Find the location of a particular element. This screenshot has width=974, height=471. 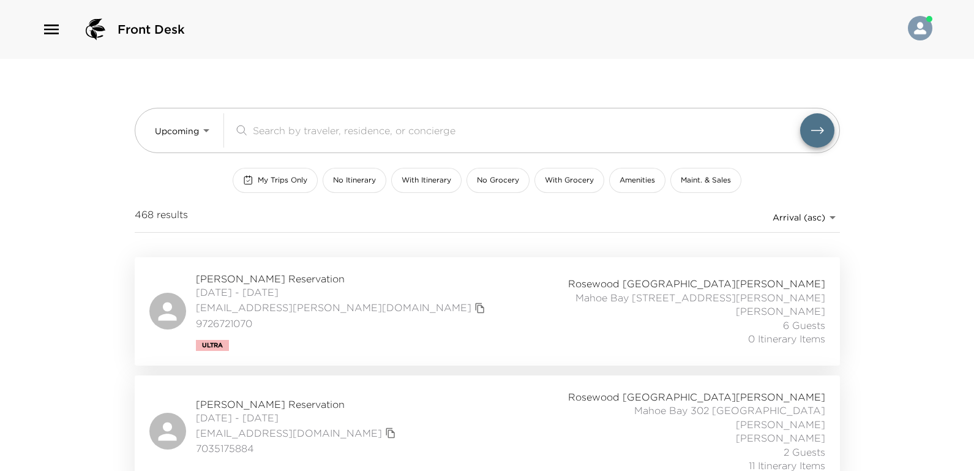

span: 9726721070 is located at coordinates (342, 323).